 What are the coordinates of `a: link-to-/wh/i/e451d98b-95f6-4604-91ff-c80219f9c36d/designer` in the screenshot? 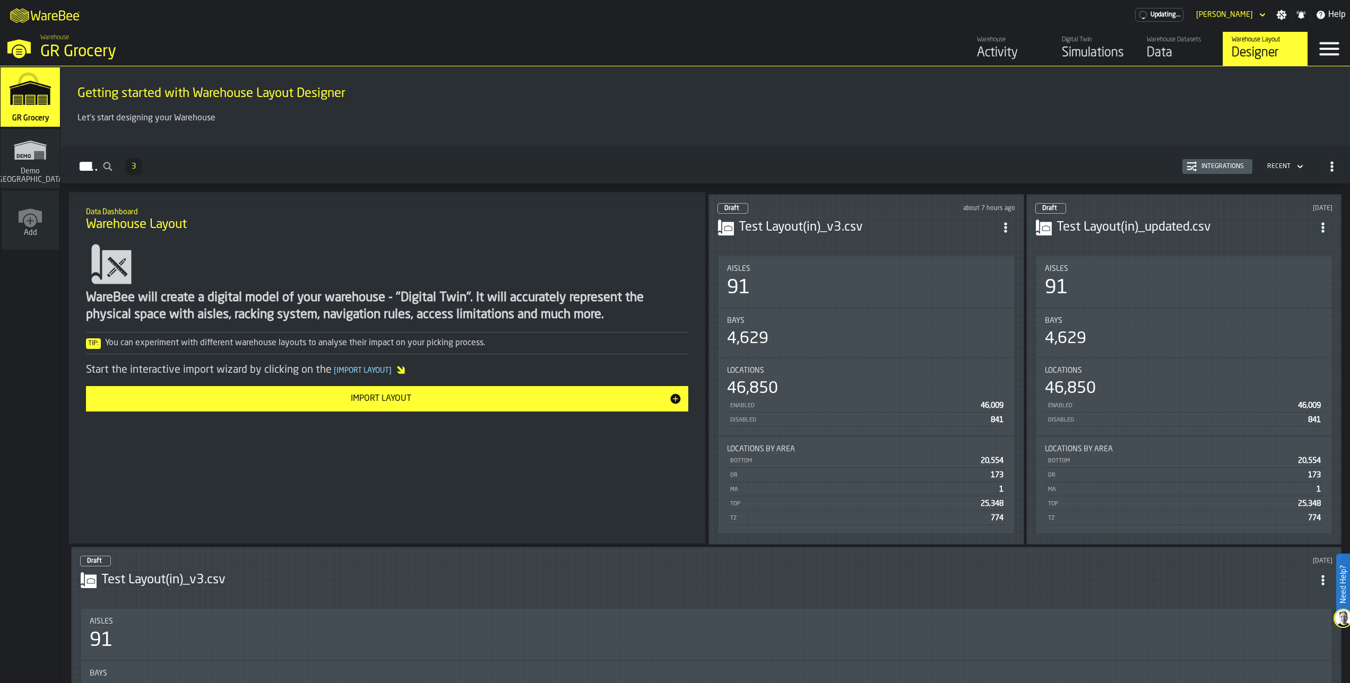 It's located at (1265, 49).